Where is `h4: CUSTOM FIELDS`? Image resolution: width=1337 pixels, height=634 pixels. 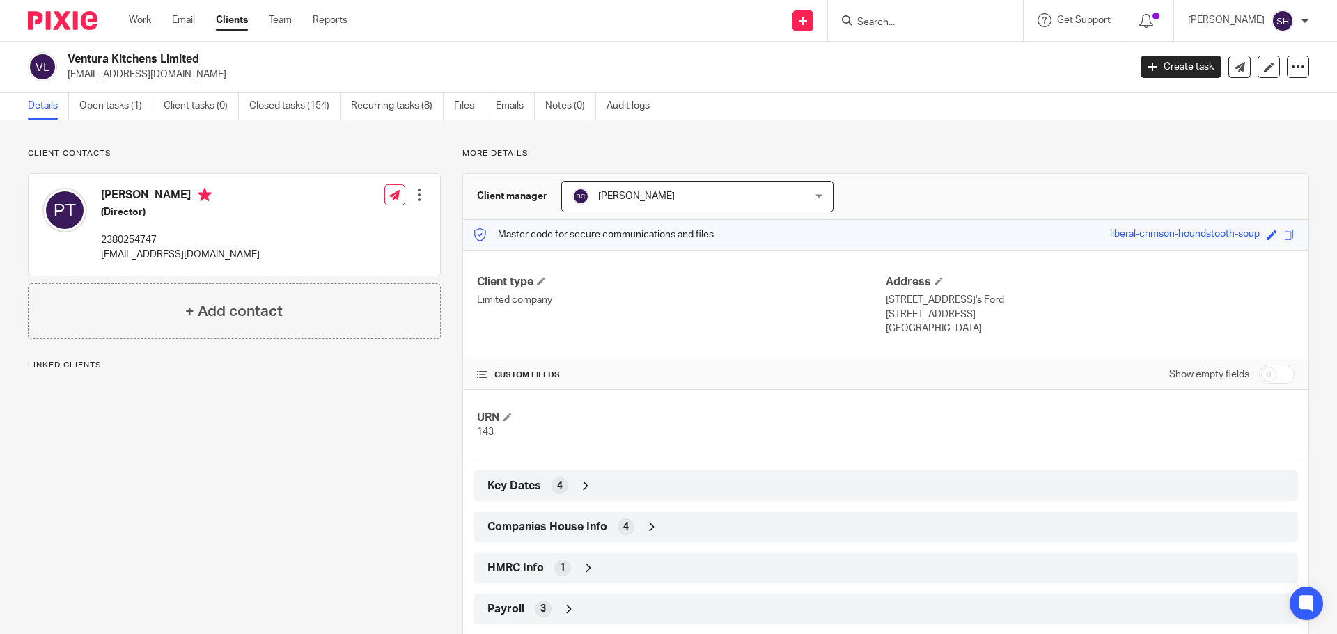
h4: CUSTOM FIELDS is located at coordinates (681, 375).